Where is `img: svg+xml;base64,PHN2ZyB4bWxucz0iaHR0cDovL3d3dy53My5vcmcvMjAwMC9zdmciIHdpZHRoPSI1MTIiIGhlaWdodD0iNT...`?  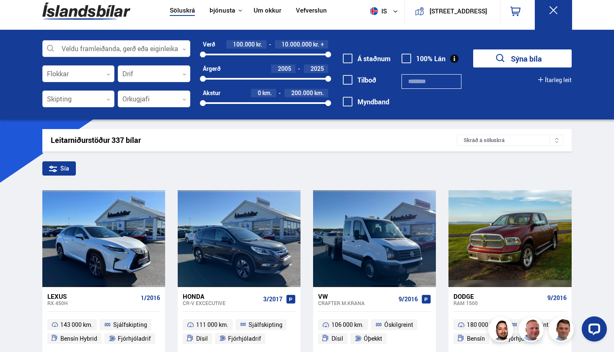 img: svg+xml;base64,PHN2ZyB4bWxucz0iaHR0cDovL3d3dy53My5vcmcvMjAwMC9zdmciIHdpZHRoPSI1MTIiIGhlaWdodD0iNT... is located at coordinates (374, 11).